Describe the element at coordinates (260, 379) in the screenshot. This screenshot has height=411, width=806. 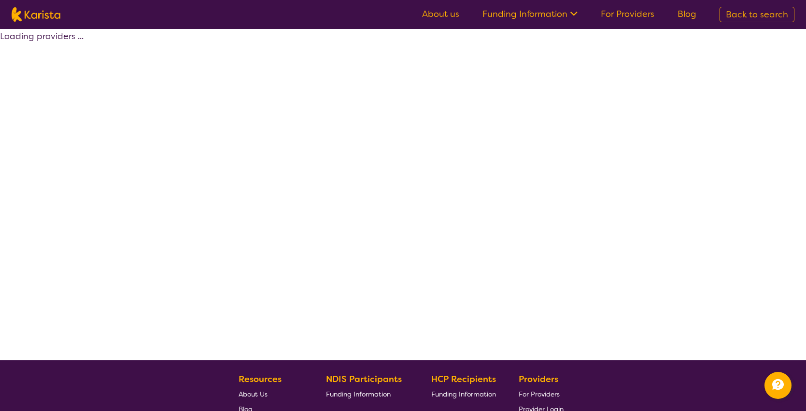
I see `b: Resources` at that location.